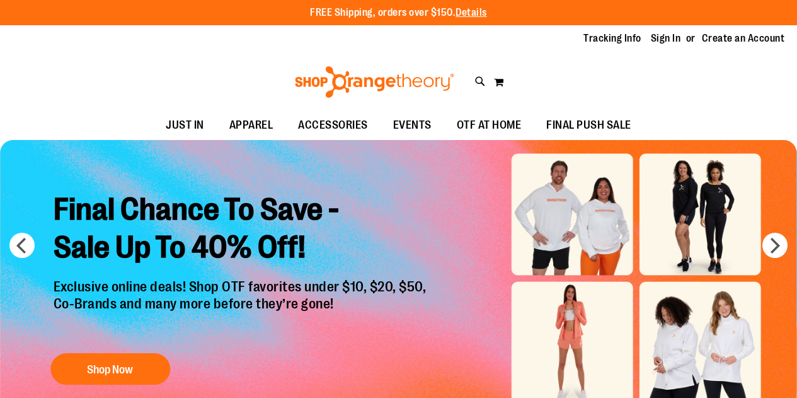 The height and width of the screenshot is (398, 797). What do you see at coordinates (110, 369) in the screenshot?
I see `button: Shop Now` at bounding box center [110, 369].